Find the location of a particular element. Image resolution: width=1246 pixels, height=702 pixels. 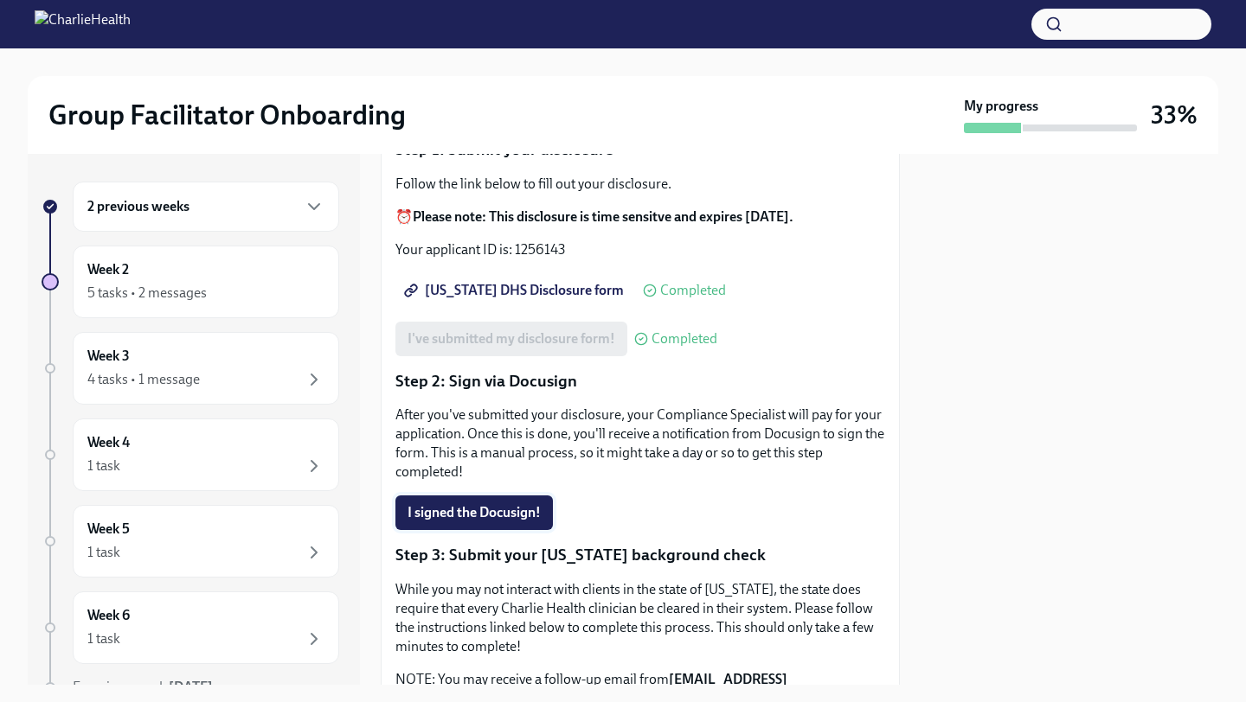

p: Your applicant ID is: 1256143 is located at coordinates (640, 250).